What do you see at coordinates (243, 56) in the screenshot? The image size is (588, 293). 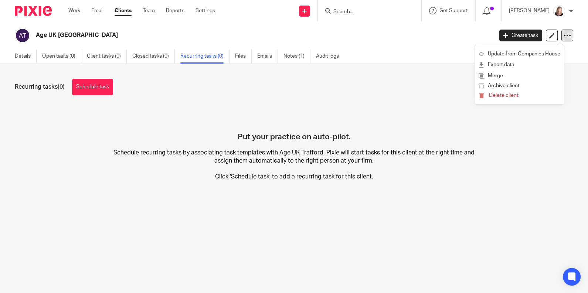 I see `a: Files` at bounding box center [243, 56].